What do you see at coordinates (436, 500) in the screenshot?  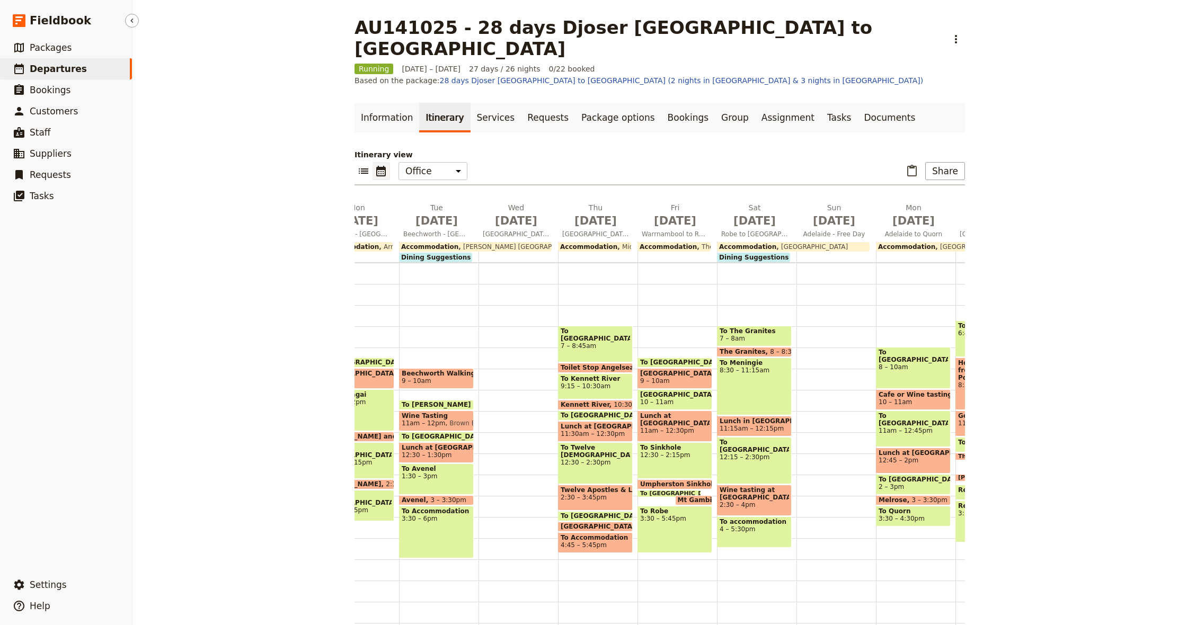 I see `div: Avenel3 – 3:30pm` at bounding box center [436, 500].